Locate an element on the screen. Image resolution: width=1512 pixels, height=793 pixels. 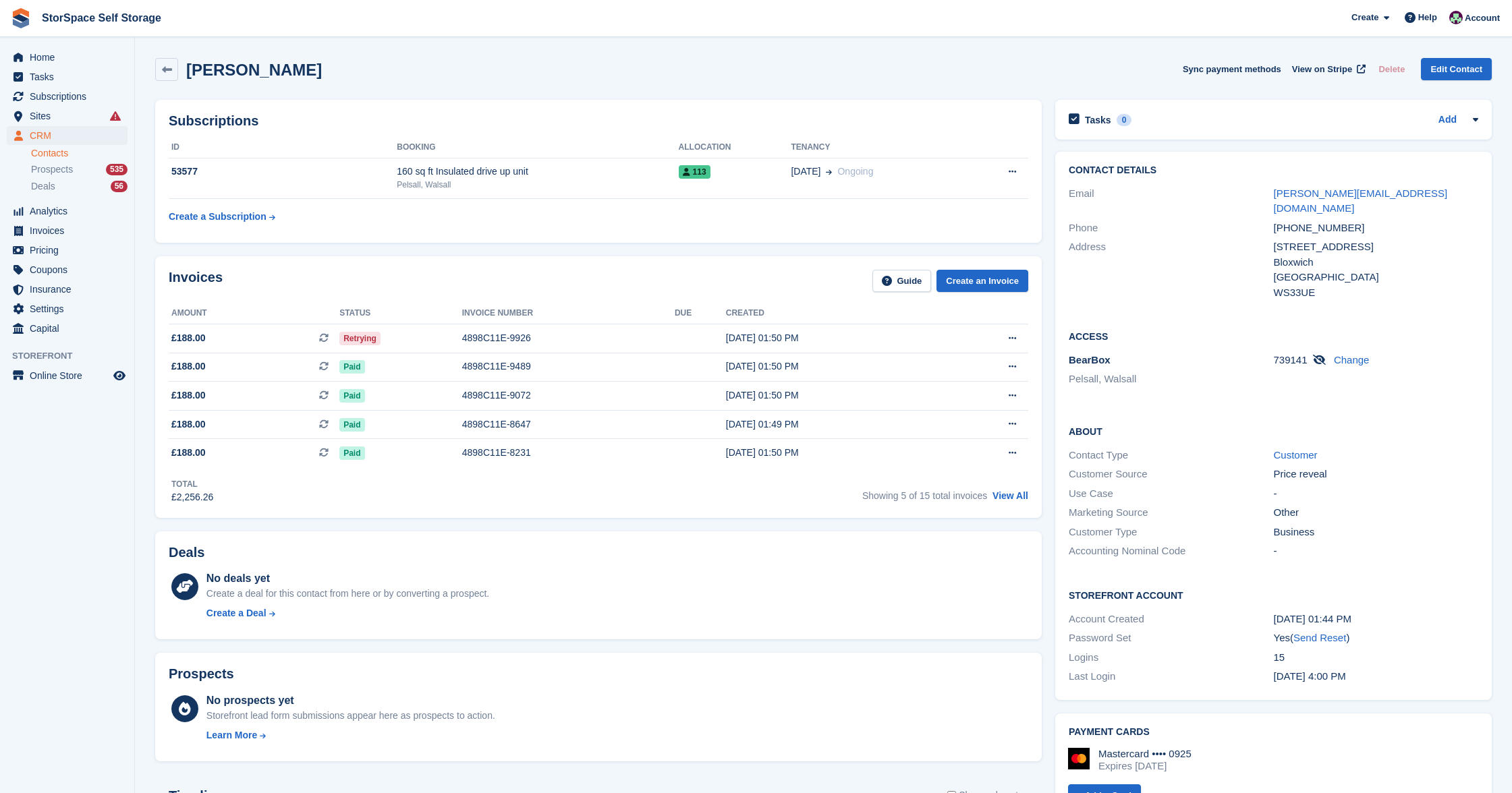
span: Analytics is located at coordinates (70, 211).